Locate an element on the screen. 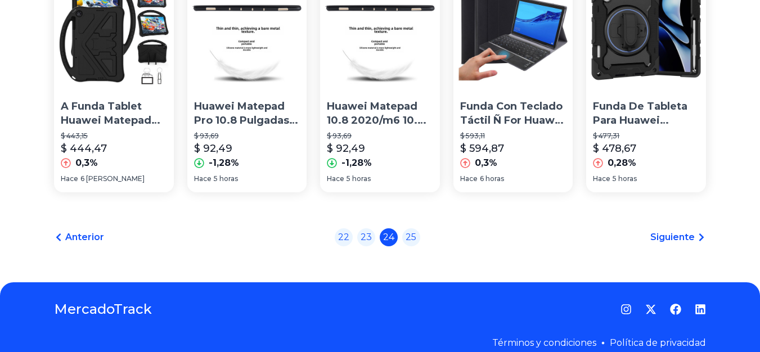 The width and height of the screenshot is (760, 352). p: A Funda Tablet Huawei Matepad T10s De 10.1'' is located at coordinates (114, 114).